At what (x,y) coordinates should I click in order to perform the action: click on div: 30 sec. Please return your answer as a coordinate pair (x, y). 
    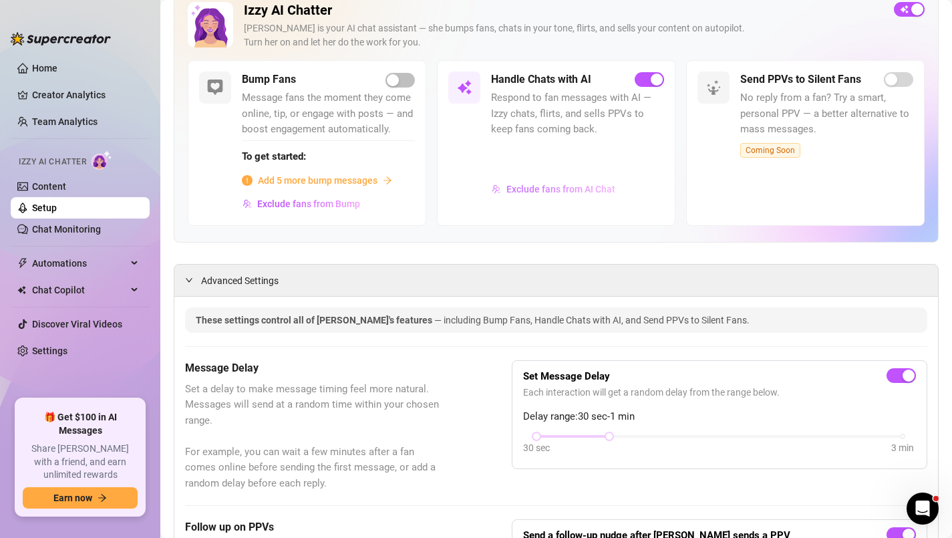
    Looking at the image, I should click on (536, 448).